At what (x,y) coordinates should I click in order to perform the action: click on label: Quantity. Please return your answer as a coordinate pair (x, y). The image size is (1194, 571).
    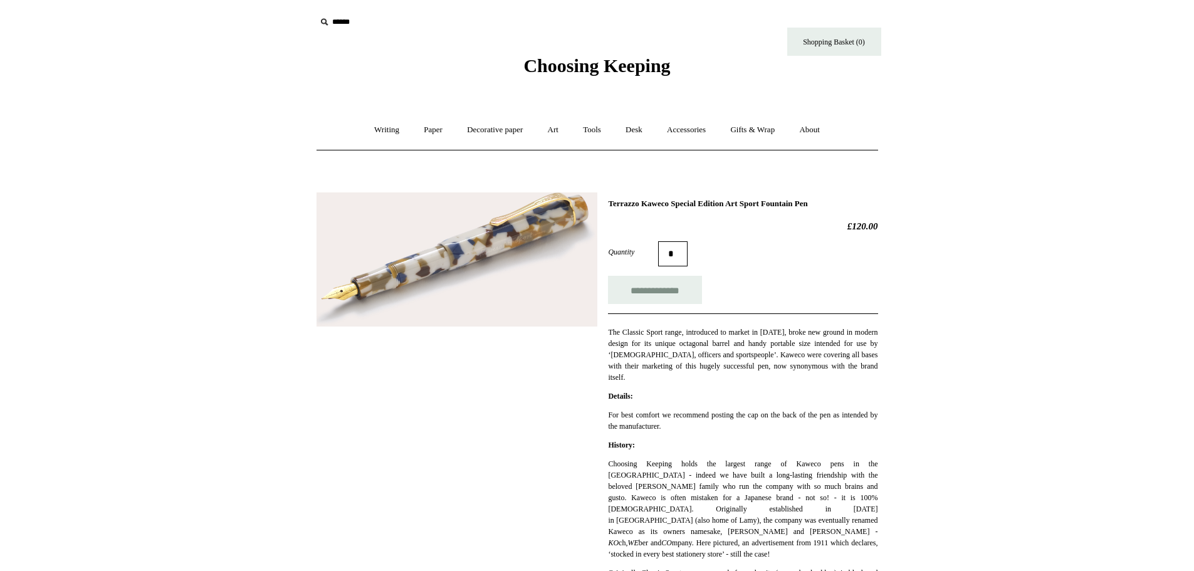
    Looking at the image, I should click on (633, 252).